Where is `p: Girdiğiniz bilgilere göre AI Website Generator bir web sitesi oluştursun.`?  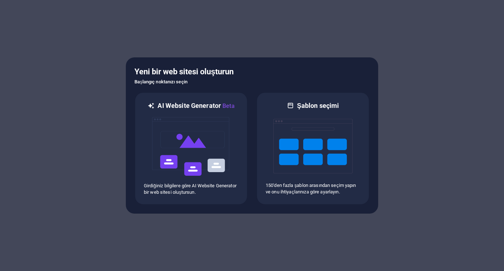 p: Girdiğiniz bilgilere göre AI Website Generator bir web sitesi oluştursun. is located at coordinates (191, 189).